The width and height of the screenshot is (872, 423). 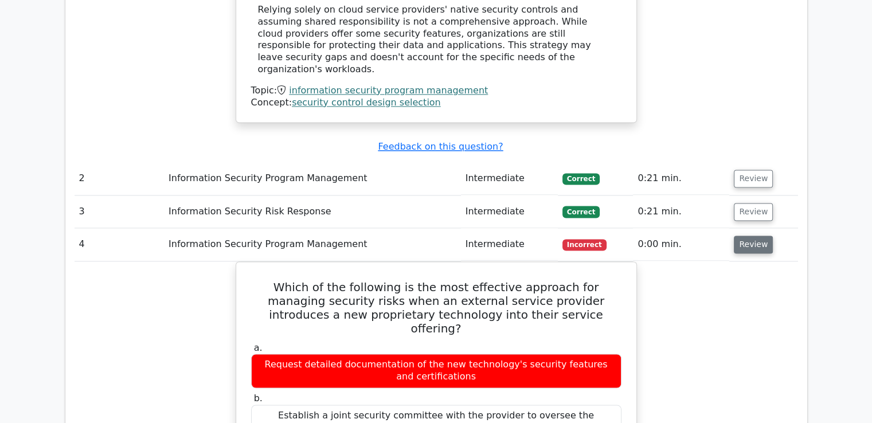 What do you see at coordinates (366, 102) in the screenshot?
I see `a: security control design selection` at bounding box center [366, 102].